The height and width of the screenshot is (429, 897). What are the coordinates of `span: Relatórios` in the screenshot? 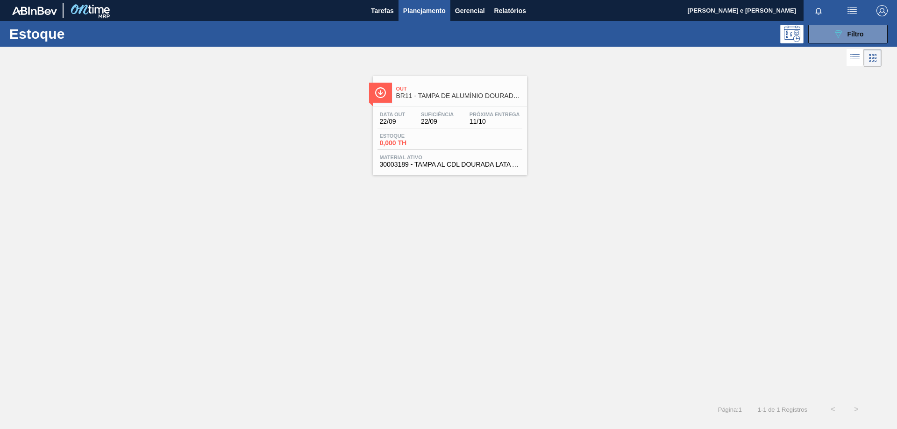 It's located at (510, 11).